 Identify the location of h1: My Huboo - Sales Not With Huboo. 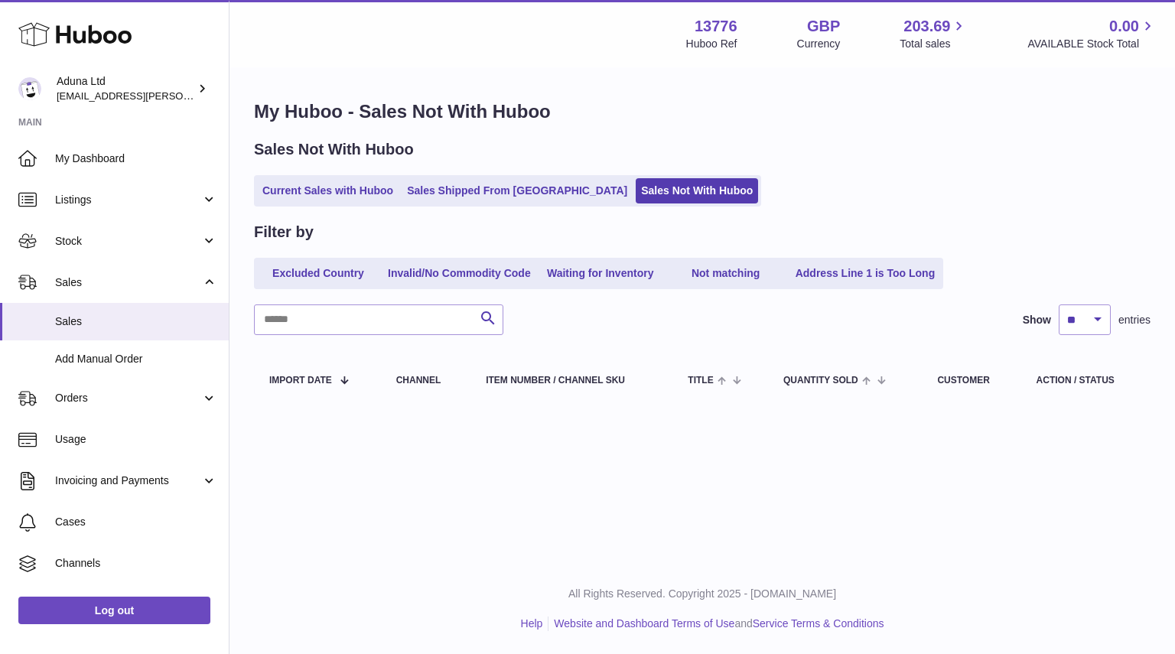
(702, 112).